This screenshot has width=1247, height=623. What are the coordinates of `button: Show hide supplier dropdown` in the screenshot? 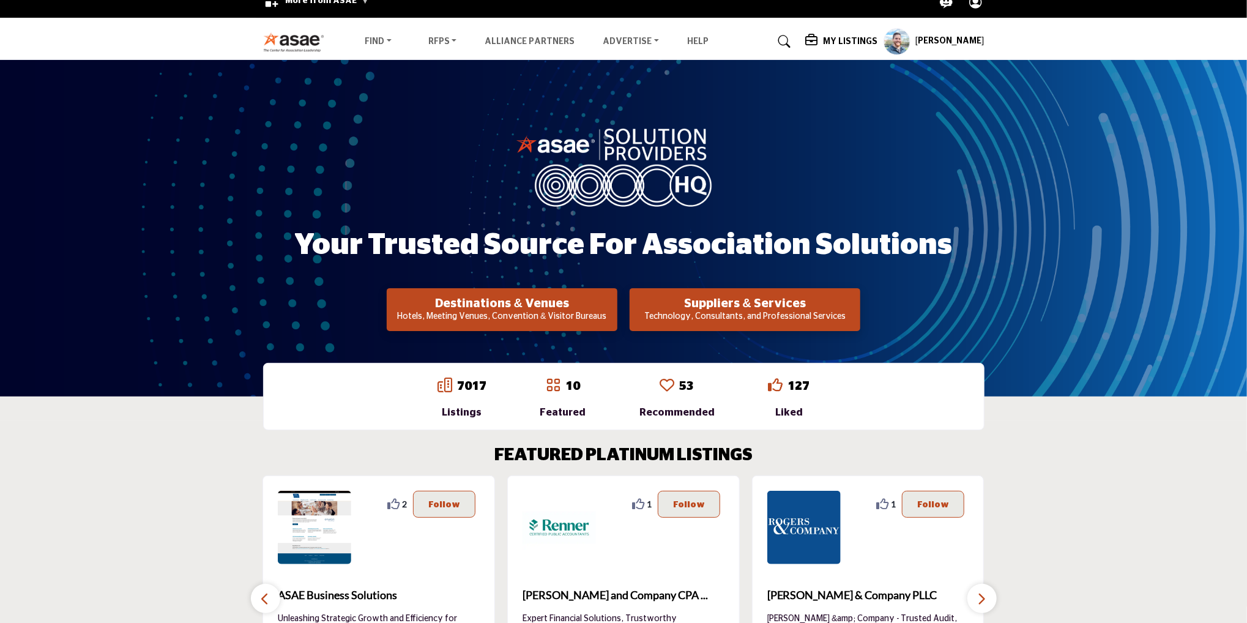 It's located at (897, 42).